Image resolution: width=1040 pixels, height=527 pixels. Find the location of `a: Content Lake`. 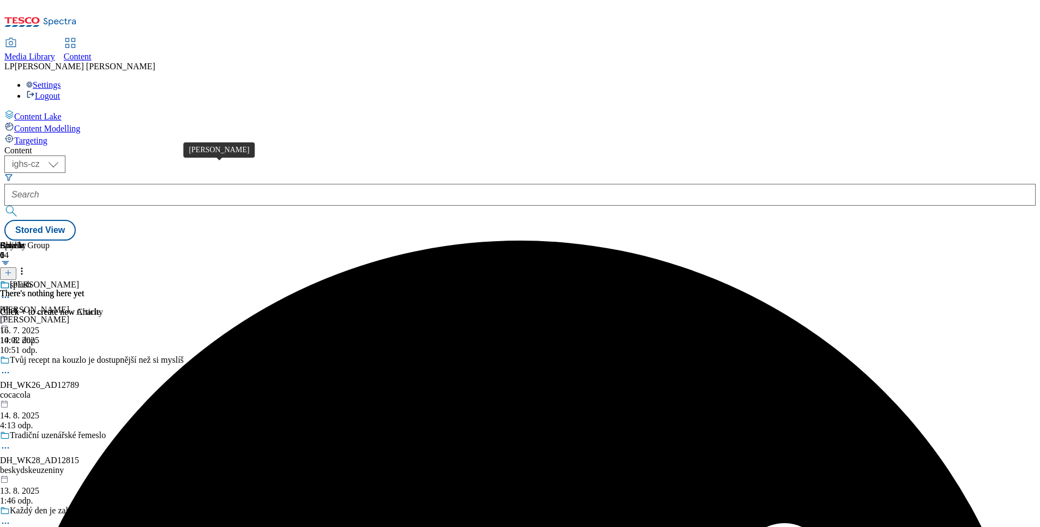

a: Content Lake is located at coordinates (520, 116).